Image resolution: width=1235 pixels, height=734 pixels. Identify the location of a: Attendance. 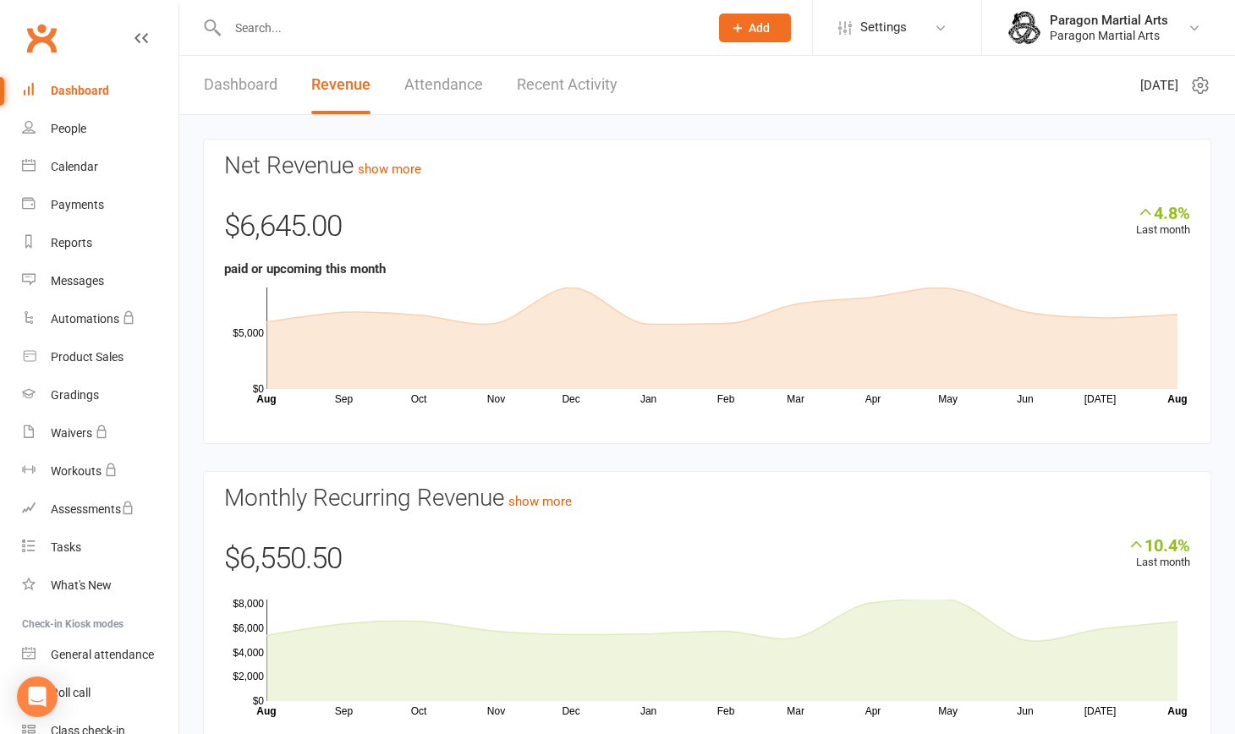
(443, 85).